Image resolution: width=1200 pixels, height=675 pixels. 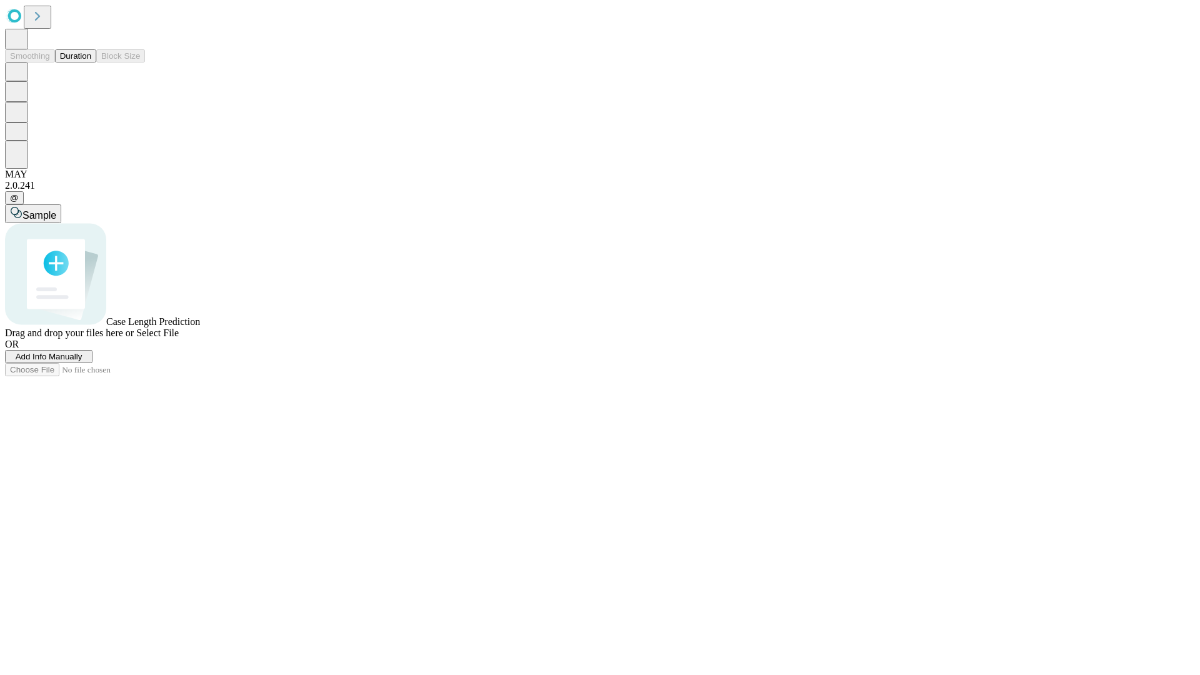 What do you see at coordinates (33, 214) in the screenshot?
I see `button: Sample` at bounding box center [33, 214].